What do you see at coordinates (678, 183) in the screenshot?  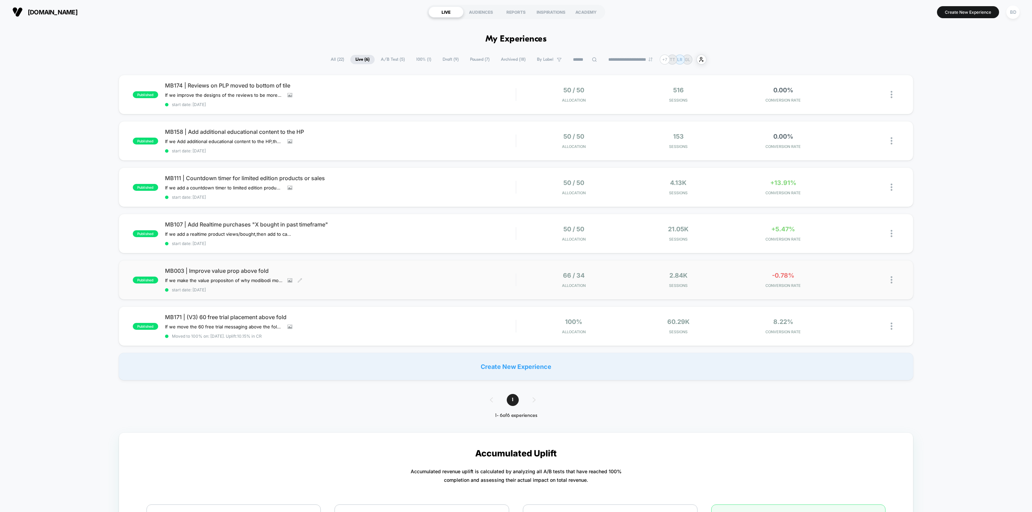 I see `span: 4.13k` at bounding box center [678, 183].